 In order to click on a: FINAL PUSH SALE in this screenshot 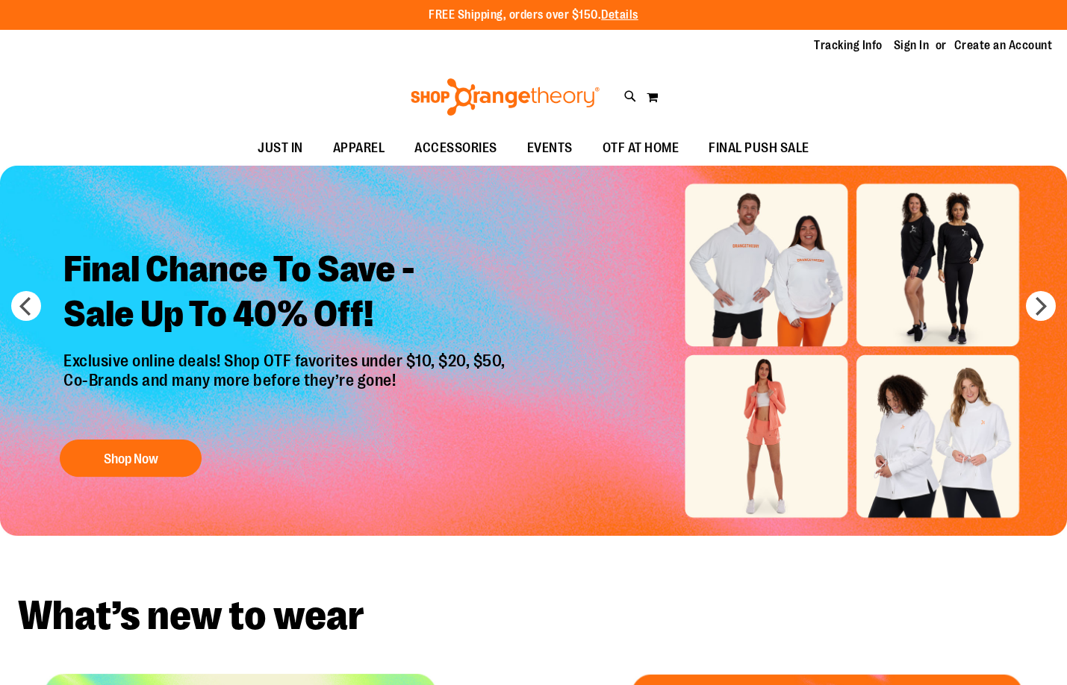, I will do `click(759, 149)`.